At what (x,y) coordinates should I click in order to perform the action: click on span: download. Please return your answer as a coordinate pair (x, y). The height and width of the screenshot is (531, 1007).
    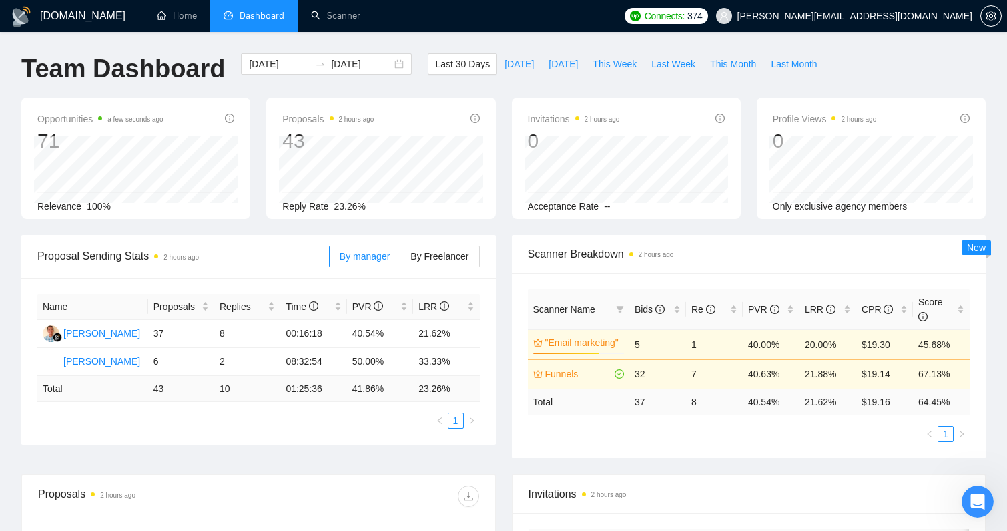
    Looking at the image, I should click on (468, 496).